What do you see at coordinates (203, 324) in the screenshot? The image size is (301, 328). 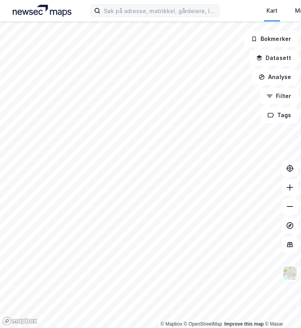 I see `a: OpenStreetMap` at bounding box center [203, 324].